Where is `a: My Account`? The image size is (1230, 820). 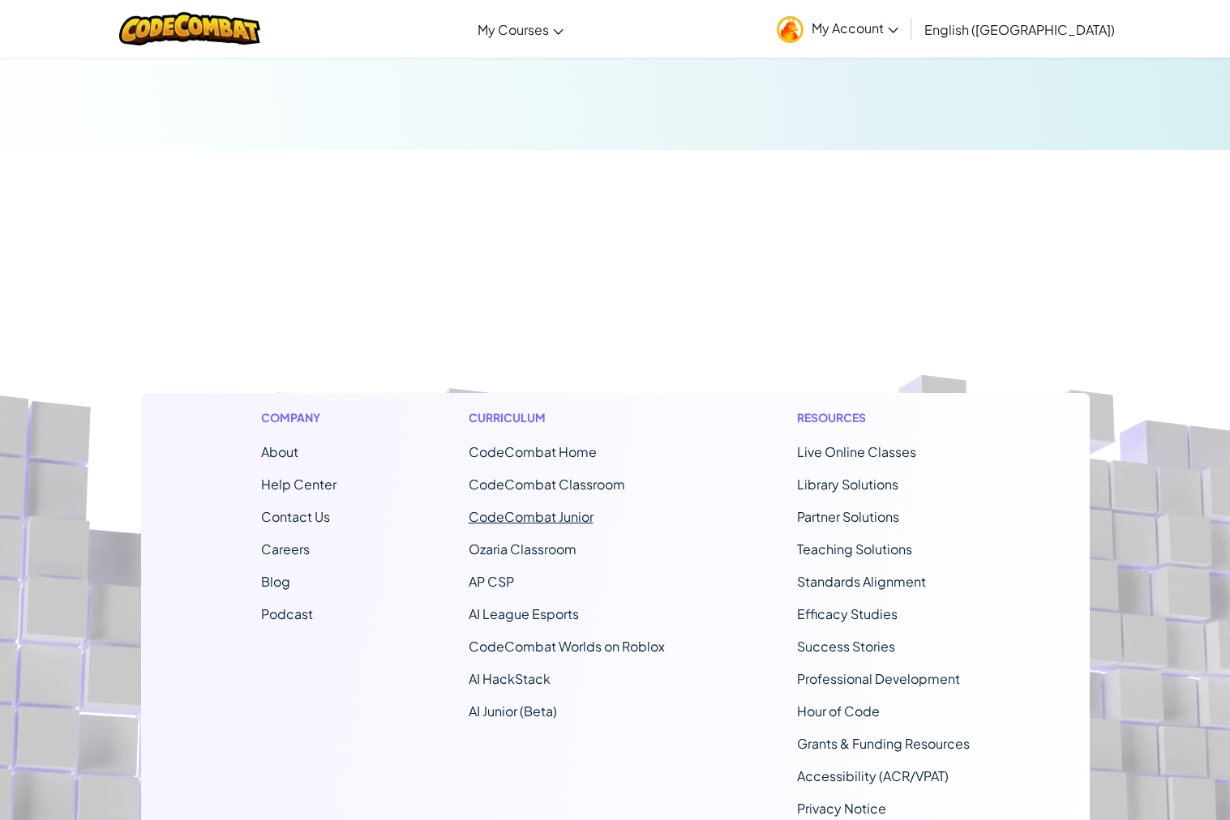
a: My Account is located at coordinates (837, 28).